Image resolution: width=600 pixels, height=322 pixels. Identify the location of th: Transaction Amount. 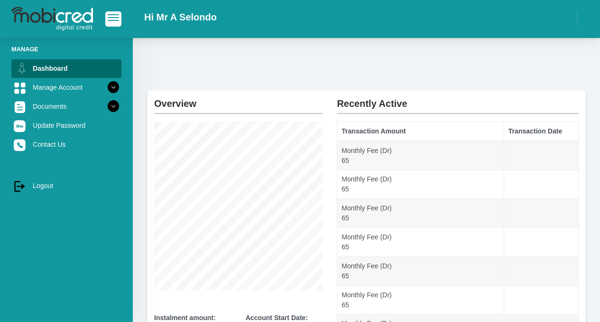
(421, 131).